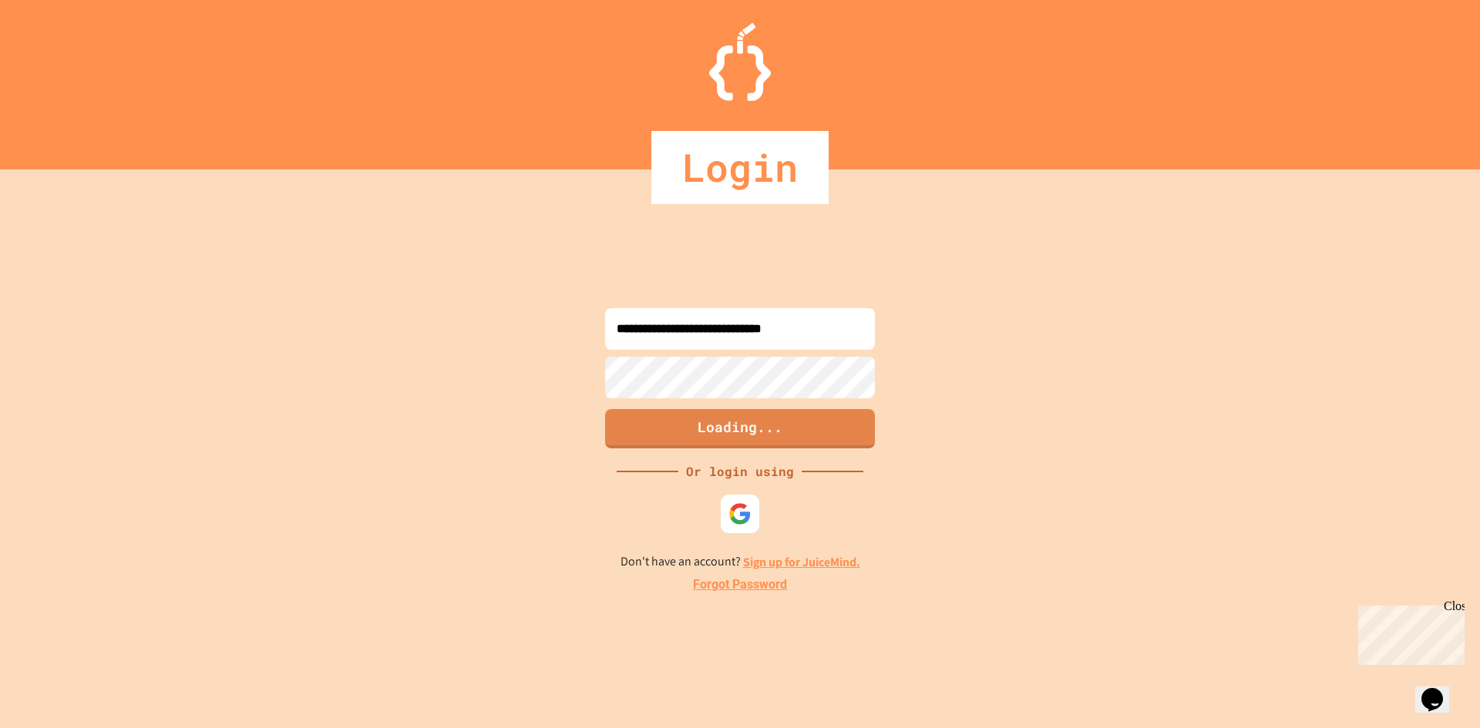 Image resolution: width=1480 pixels, height=728 pixels. Describe the element at coordinates (740, 562) in the screenshot. I see `p: Don't have an account?` at that location.